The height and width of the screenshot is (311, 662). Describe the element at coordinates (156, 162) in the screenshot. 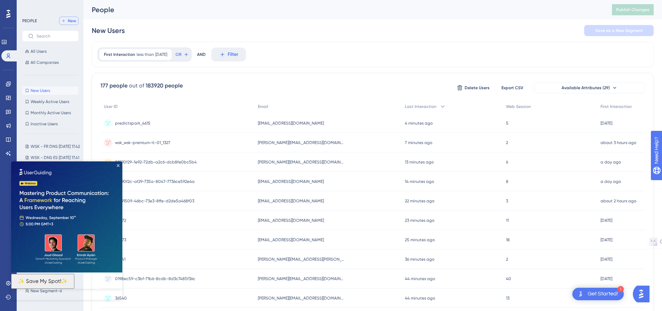

I see `span: 01990f29-1e92-72db-a2c6-dcb8fe0bc5b4` at that location.